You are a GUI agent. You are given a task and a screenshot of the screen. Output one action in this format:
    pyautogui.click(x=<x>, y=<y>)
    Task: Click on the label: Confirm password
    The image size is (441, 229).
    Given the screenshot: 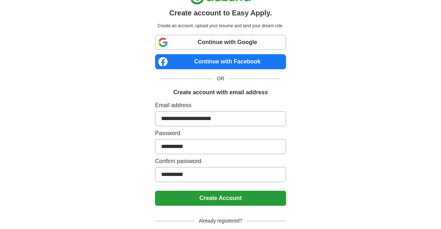 What is the action you would take?
    pyautogui.click(x=220, y=161)
    